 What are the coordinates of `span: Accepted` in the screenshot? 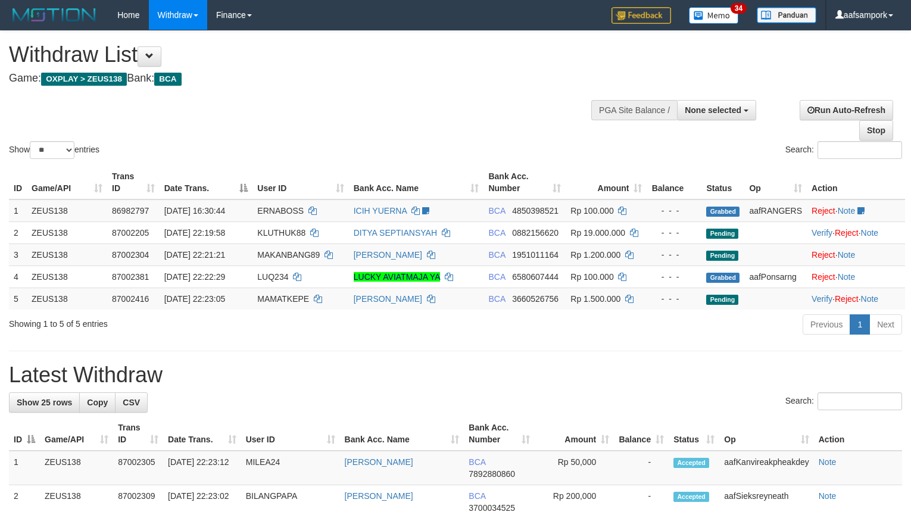 It's located at (692, 463).